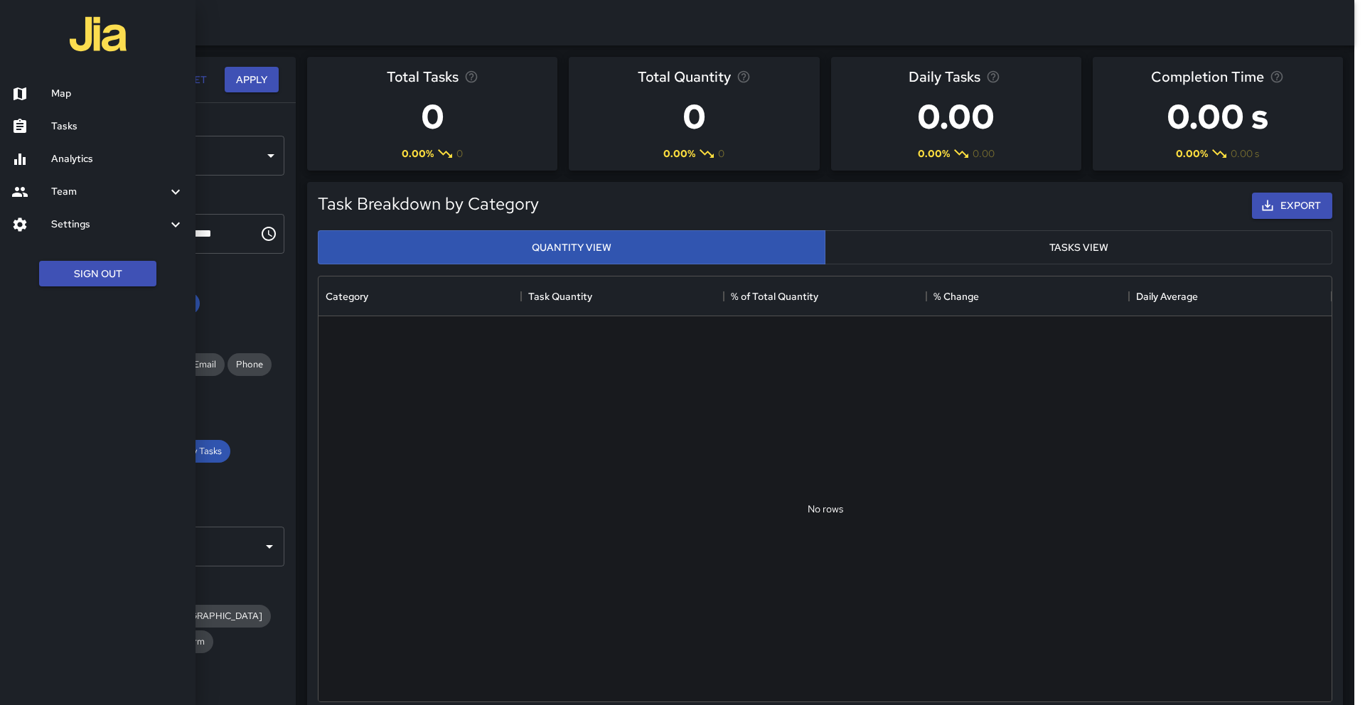  Describe the element at coordinates (109, 192) in the screenshot. I see `h6: Team` at that location.